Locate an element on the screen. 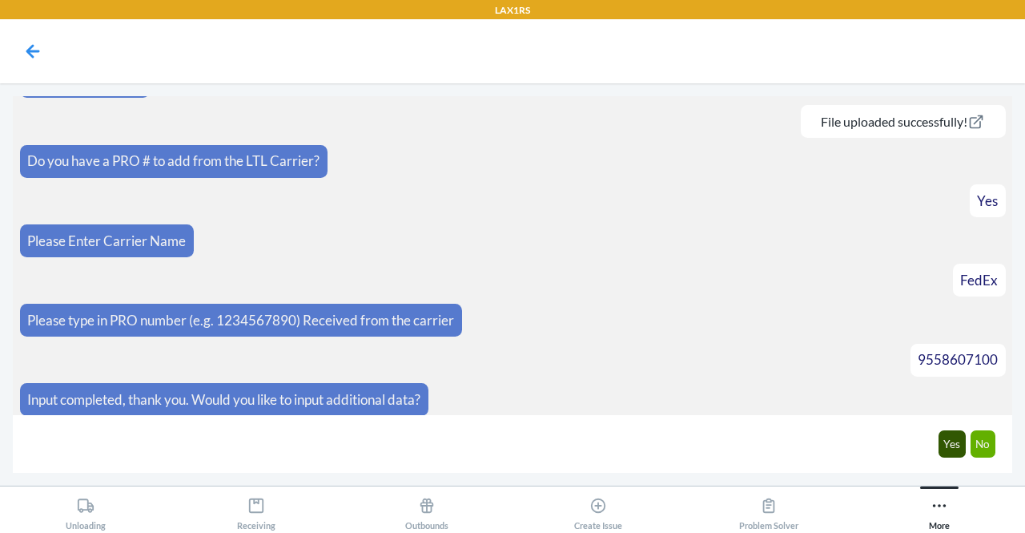 The width and height of the screenshot is (1025, 533). span: 9558607100 is located at coordinates (958, 359).